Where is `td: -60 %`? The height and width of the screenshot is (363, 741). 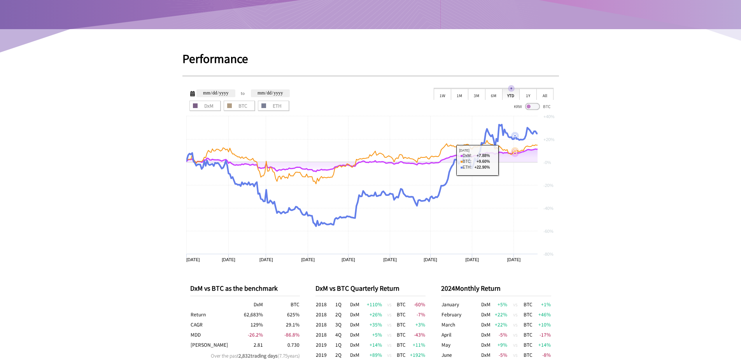
td: -60 % is located at coordinates (416, 305).